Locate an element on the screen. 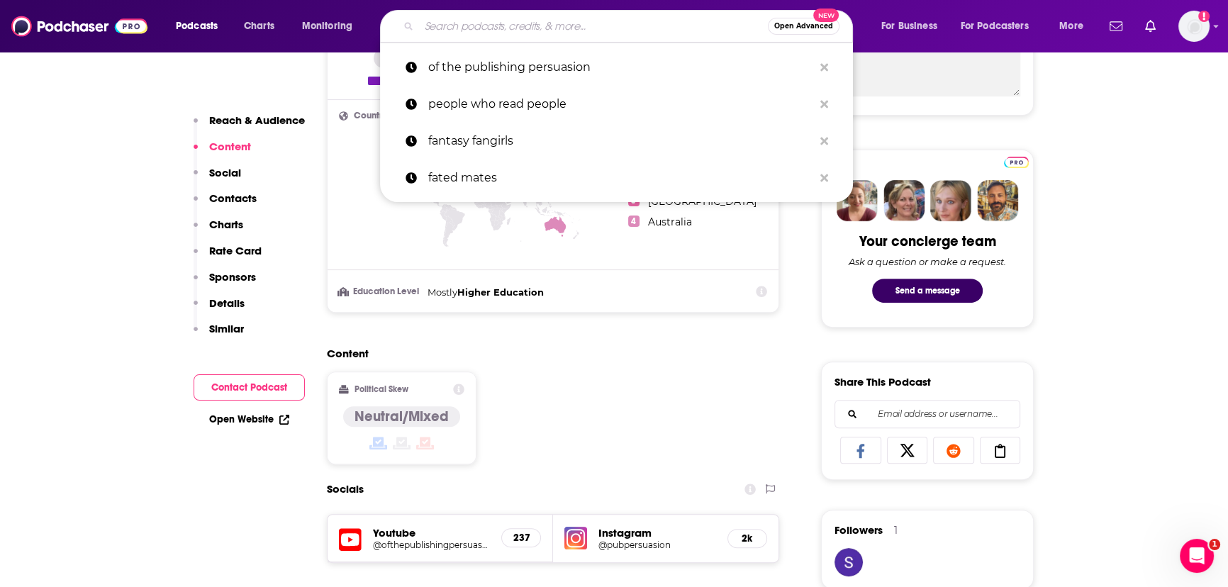 The image size is (1228, 587). a: Share on Facebook is located at coordinates (861, 450).